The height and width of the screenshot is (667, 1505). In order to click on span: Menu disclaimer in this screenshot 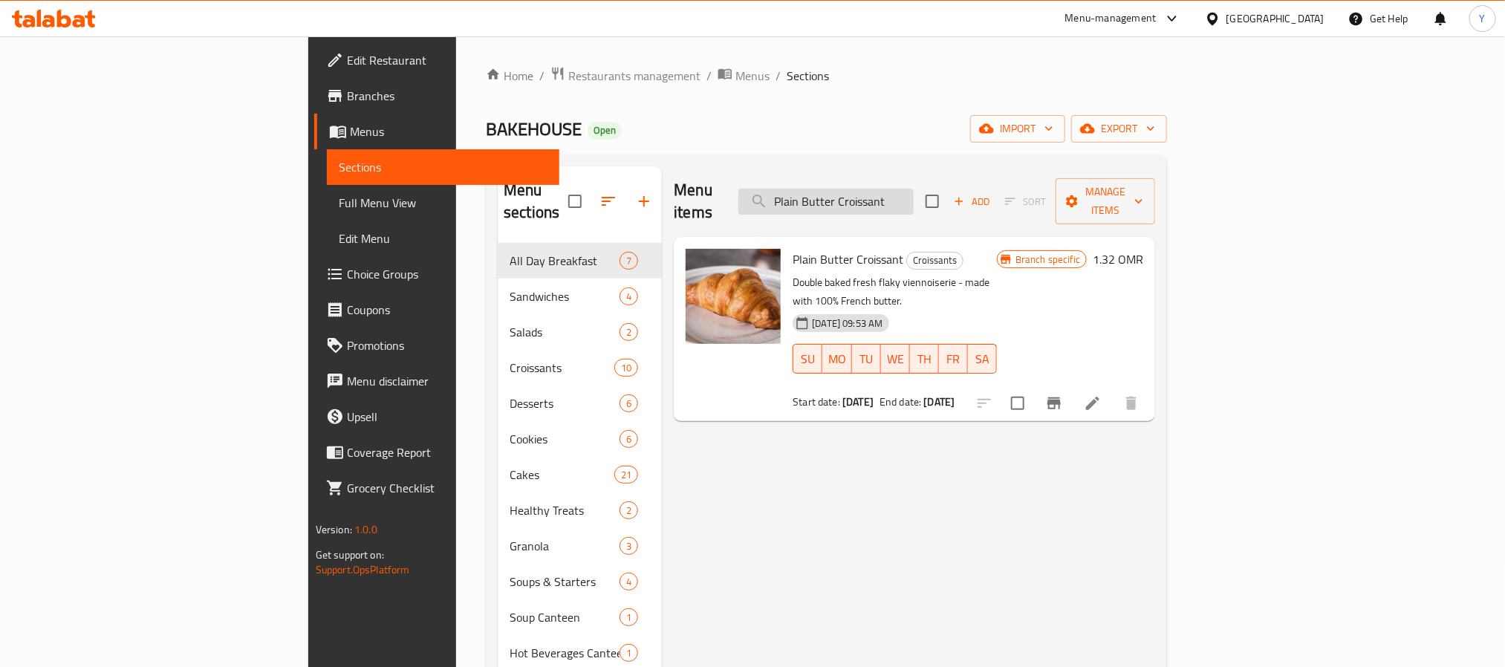, I will do `click(447, 381)`.